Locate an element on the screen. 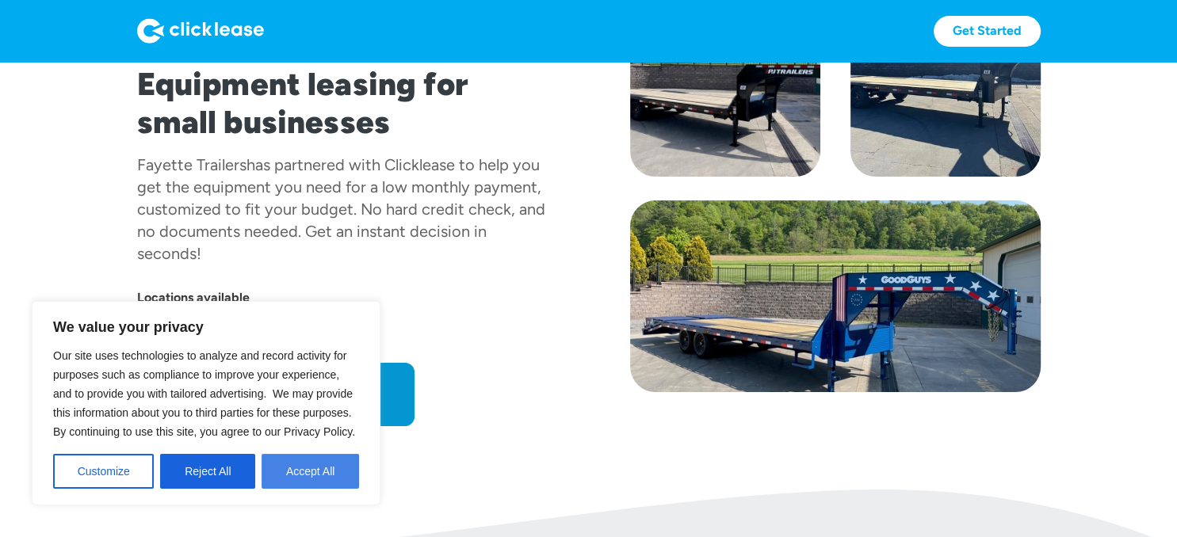 Image resolution: width=1177 pixels, height=537 pixels. h1: Equipment leasing for small businesses is located at coordinates (342, 103).